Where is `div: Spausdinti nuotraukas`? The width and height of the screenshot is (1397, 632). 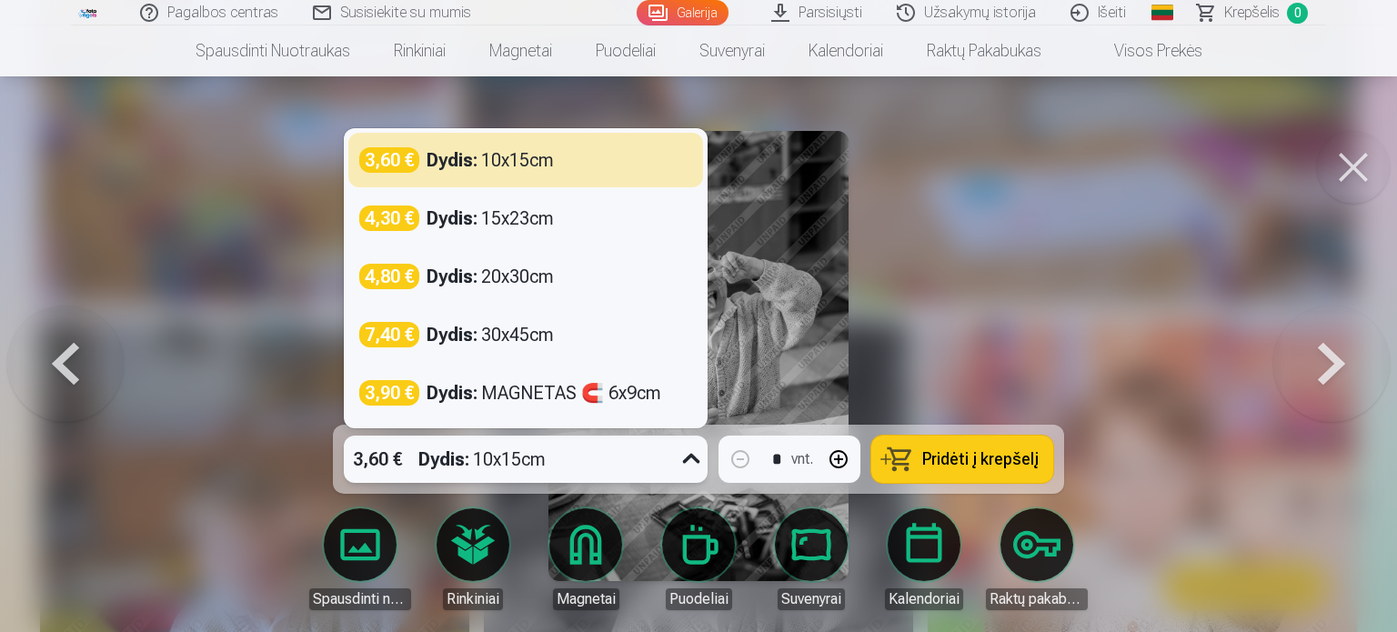
div: Spausdinti nuotraukas is located at coordinates (360, 599).